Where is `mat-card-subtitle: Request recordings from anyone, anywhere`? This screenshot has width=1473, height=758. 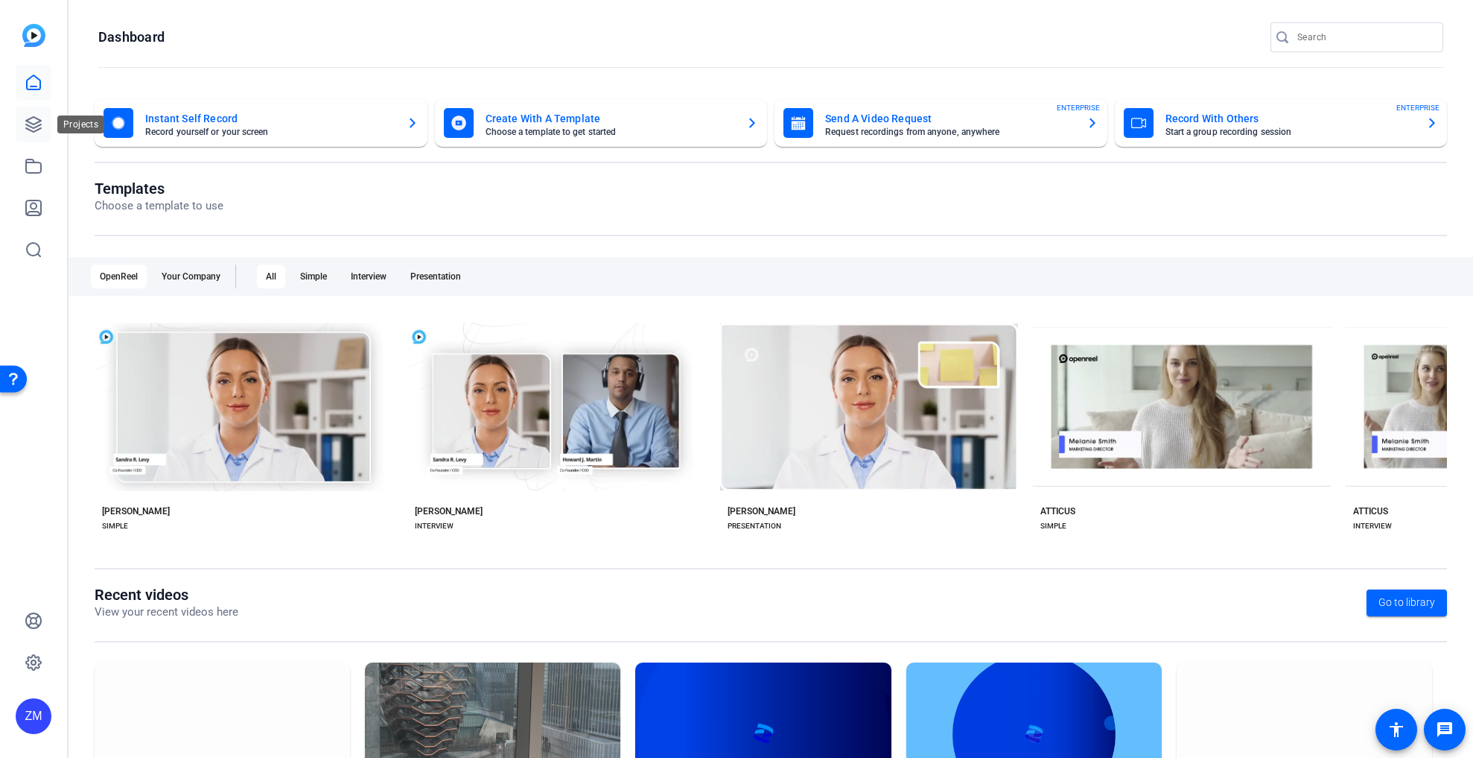 mat-card-subtitle: Request recordings from anyone, anywhere is located at coordinates (950, 132).